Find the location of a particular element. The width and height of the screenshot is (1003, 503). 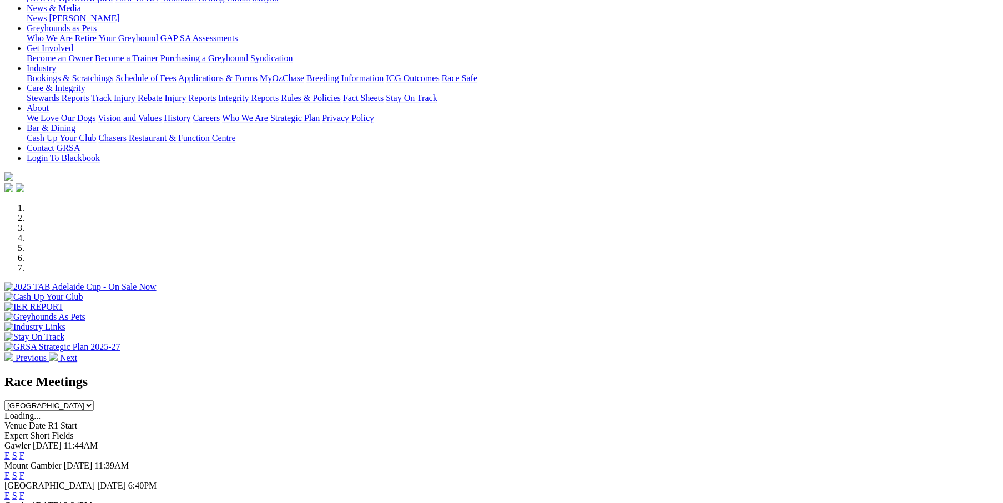

a: ICG Outcomes is located at coordinates (413, 78).